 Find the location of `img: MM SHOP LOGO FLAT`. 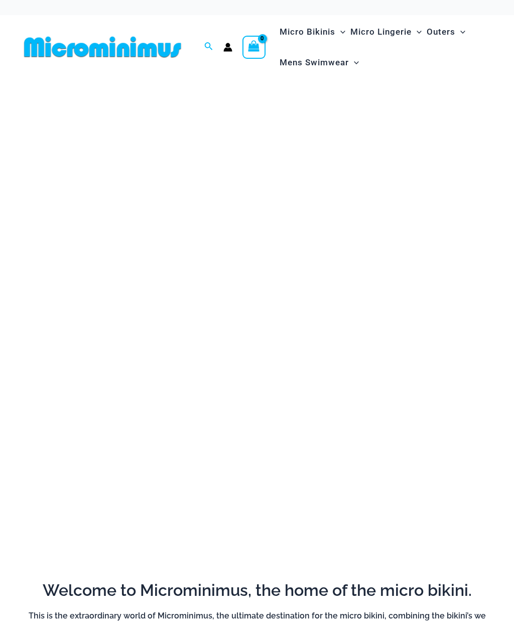

img: MM SHOP LOGO FLAT is located at coordinates (102, 47).